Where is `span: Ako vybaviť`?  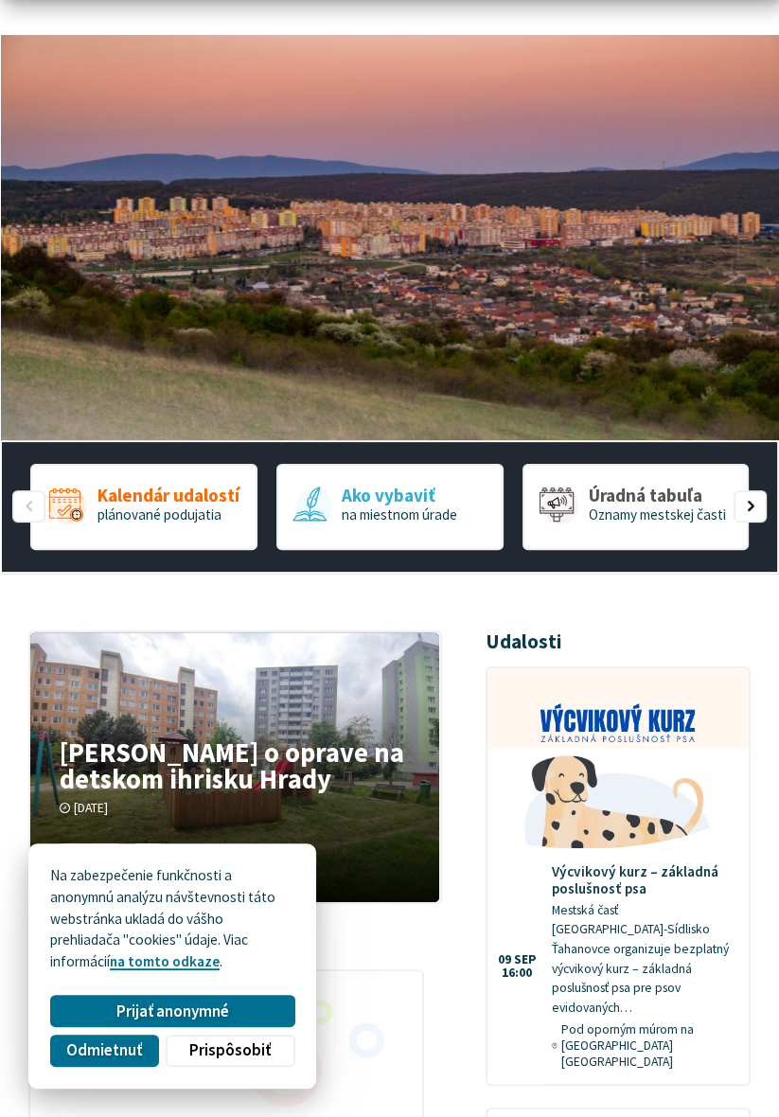 span: Ako vybaviť is located at coordinates (400, 495).